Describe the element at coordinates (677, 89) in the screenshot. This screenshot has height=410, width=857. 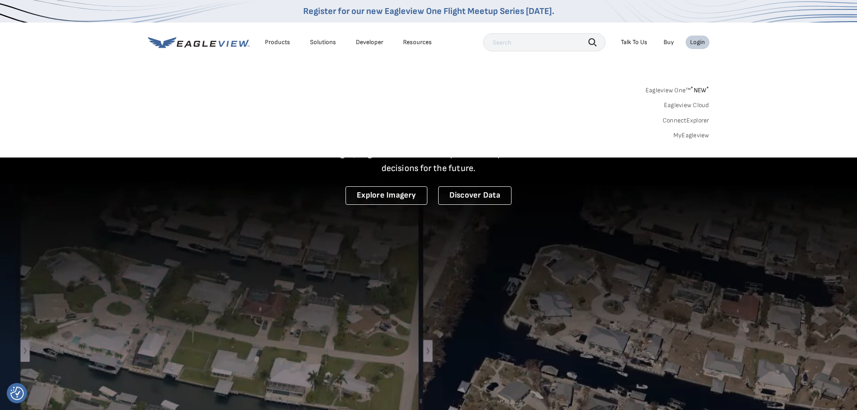
I see `a: Eagleview One™*NEW*` at that location.